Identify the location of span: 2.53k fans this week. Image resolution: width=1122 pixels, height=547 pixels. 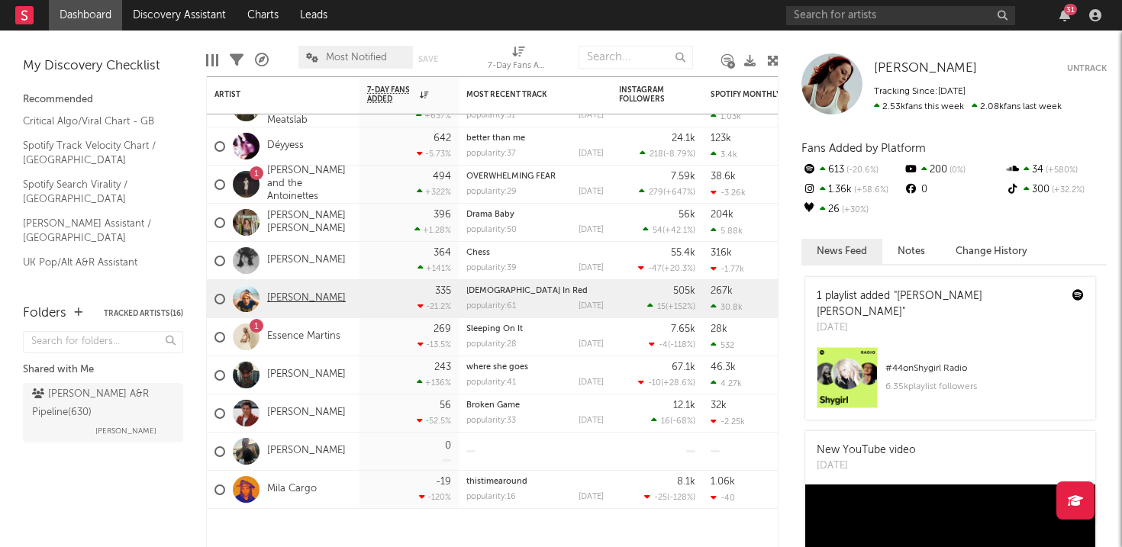
(919, 107).